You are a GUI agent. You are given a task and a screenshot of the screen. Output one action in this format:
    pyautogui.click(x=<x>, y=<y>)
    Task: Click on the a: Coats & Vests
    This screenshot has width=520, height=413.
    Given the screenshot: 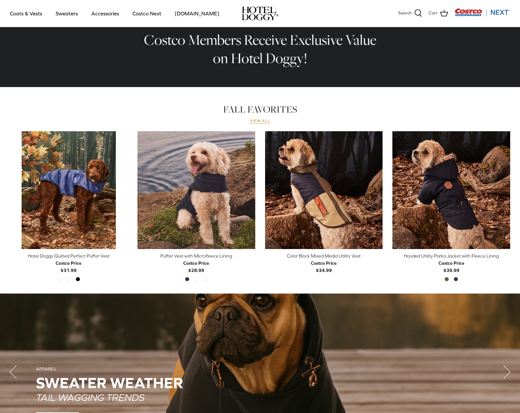 What is the action you would take?
    pyautogui.click(x=26, y=13)
    